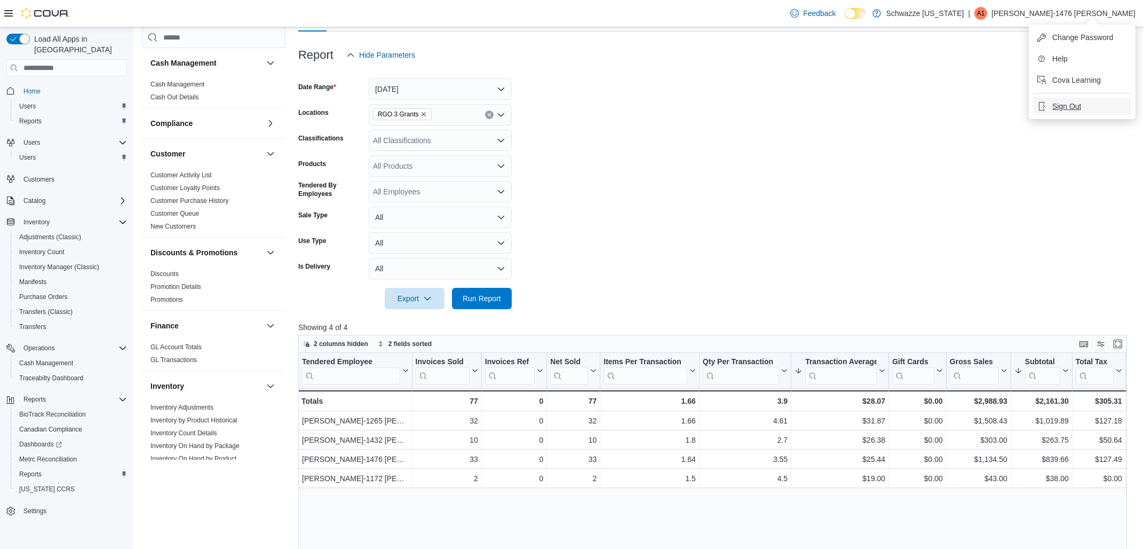  What do you see at coordinates (214, 203) in the screenshot?
I see `div: Customer` at bounding box center [214, 203].